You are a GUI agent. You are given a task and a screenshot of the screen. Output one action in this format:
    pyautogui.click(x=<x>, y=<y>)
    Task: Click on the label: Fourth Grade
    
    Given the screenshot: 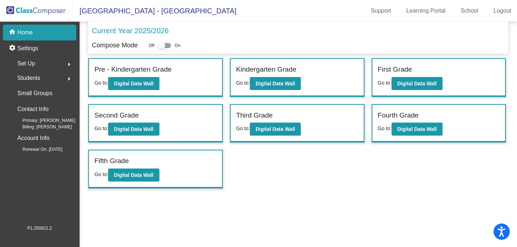 What is the action you would take?
    pyautogui.click(x=398, y=115)
    